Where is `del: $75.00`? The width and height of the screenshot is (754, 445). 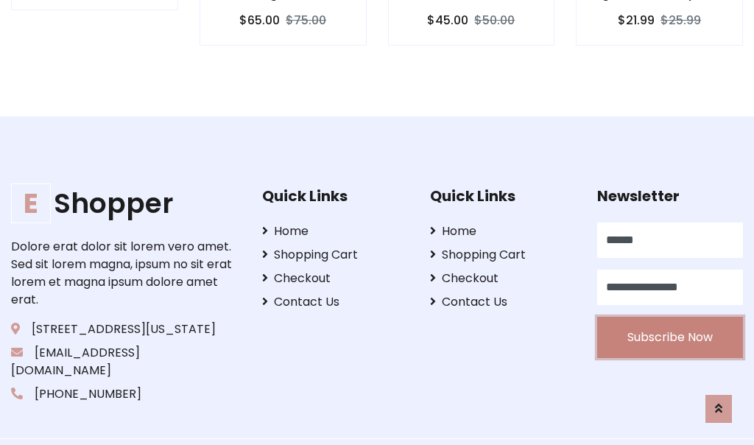 del: $75.00 is located at coordinates (306, 20).